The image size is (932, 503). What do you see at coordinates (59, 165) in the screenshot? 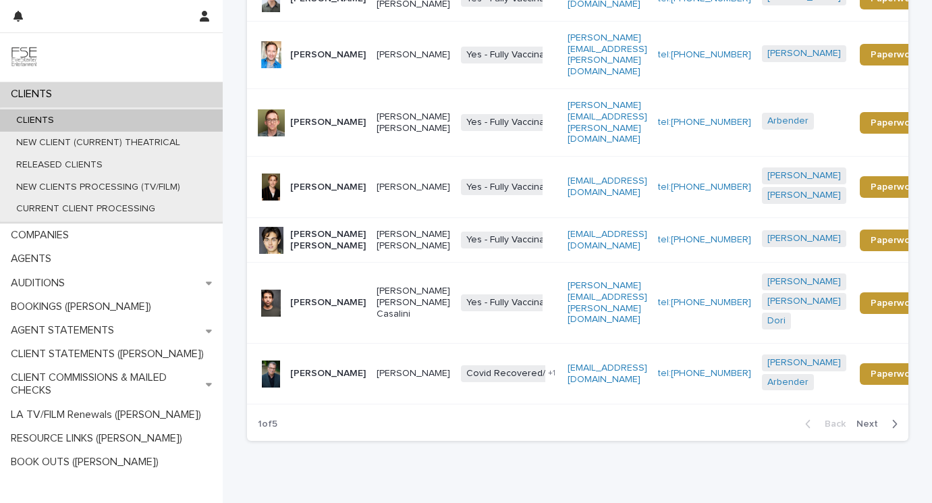
I see `p: RELEASED CLIENTS` at bounding box center [59, 165].